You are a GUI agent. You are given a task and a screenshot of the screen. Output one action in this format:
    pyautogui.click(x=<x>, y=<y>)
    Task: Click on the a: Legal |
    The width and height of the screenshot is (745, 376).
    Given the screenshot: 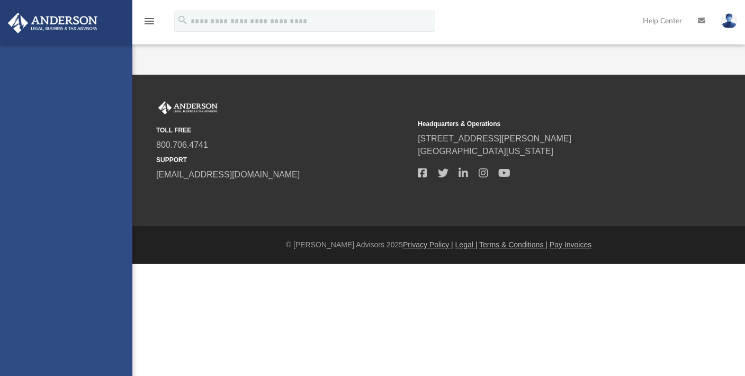 What is the action you would take?
    pyautogui.click(x=467, y=245)
    